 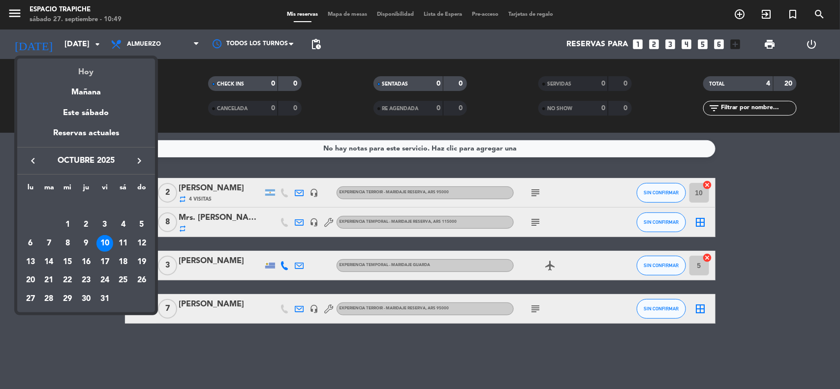 I want to click on div: 21, so click(x=49, y=281).